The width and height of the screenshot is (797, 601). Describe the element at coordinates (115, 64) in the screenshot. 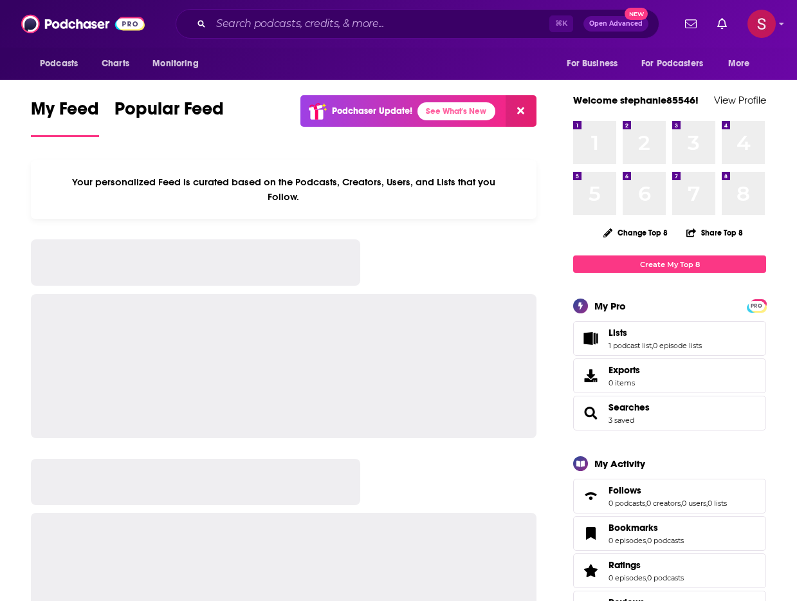

I see `span: Charts` at that location.